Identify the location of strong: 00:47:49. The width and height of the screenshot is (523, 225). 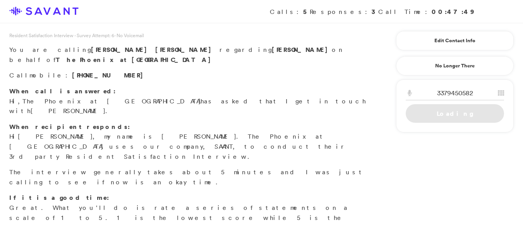
(454, 12).